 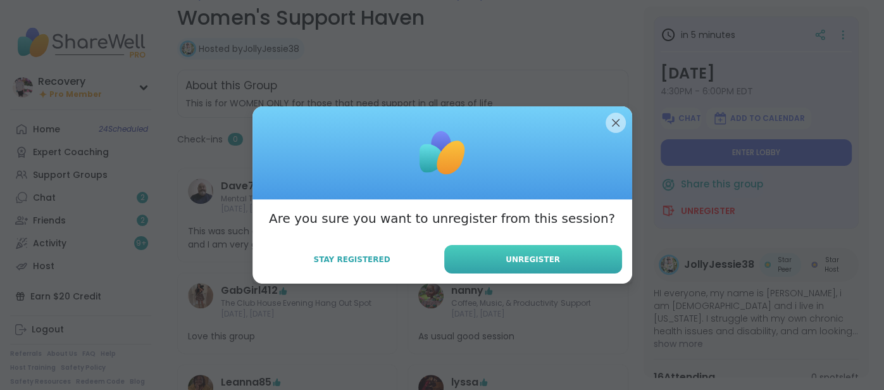 I want to click on button: Stay Registered, so click(x=352, y=259).